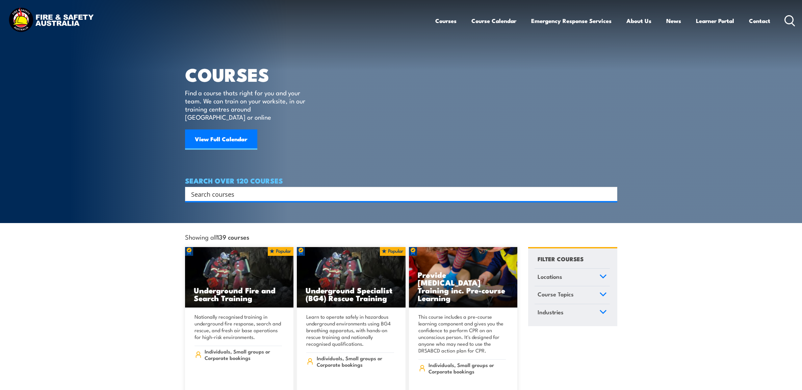  I want to click on a: Underground Specialist (BG4) Rescue Training, so click(351, 277).